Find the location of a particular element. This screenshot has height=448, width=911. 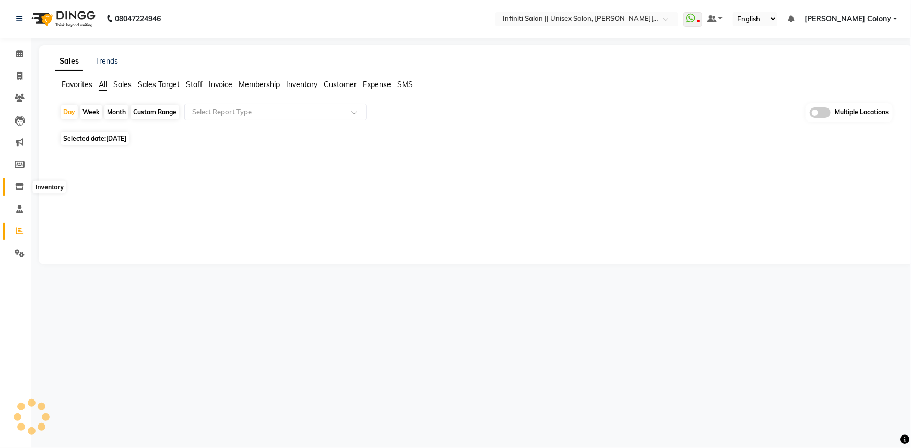

div: Day is located at coordinates (69, 112).